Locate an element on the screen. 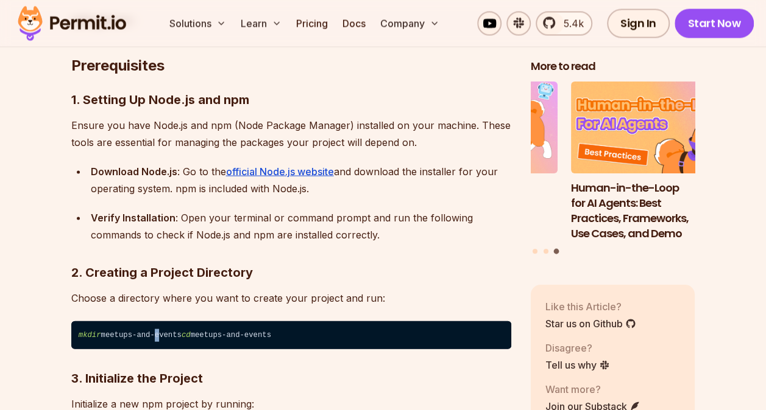 The height and width of the screenshot is (410, 766). a: Sign In is located at coordinates (638, 23).